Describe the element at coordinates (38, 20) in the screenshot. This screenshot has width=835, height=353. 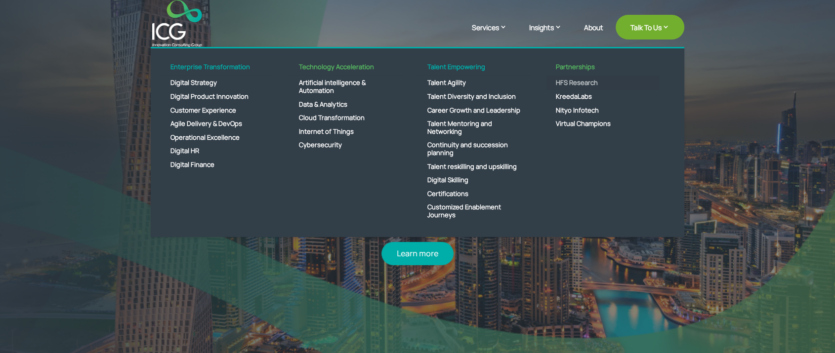
I see `div: v 4.0.25` at that location.